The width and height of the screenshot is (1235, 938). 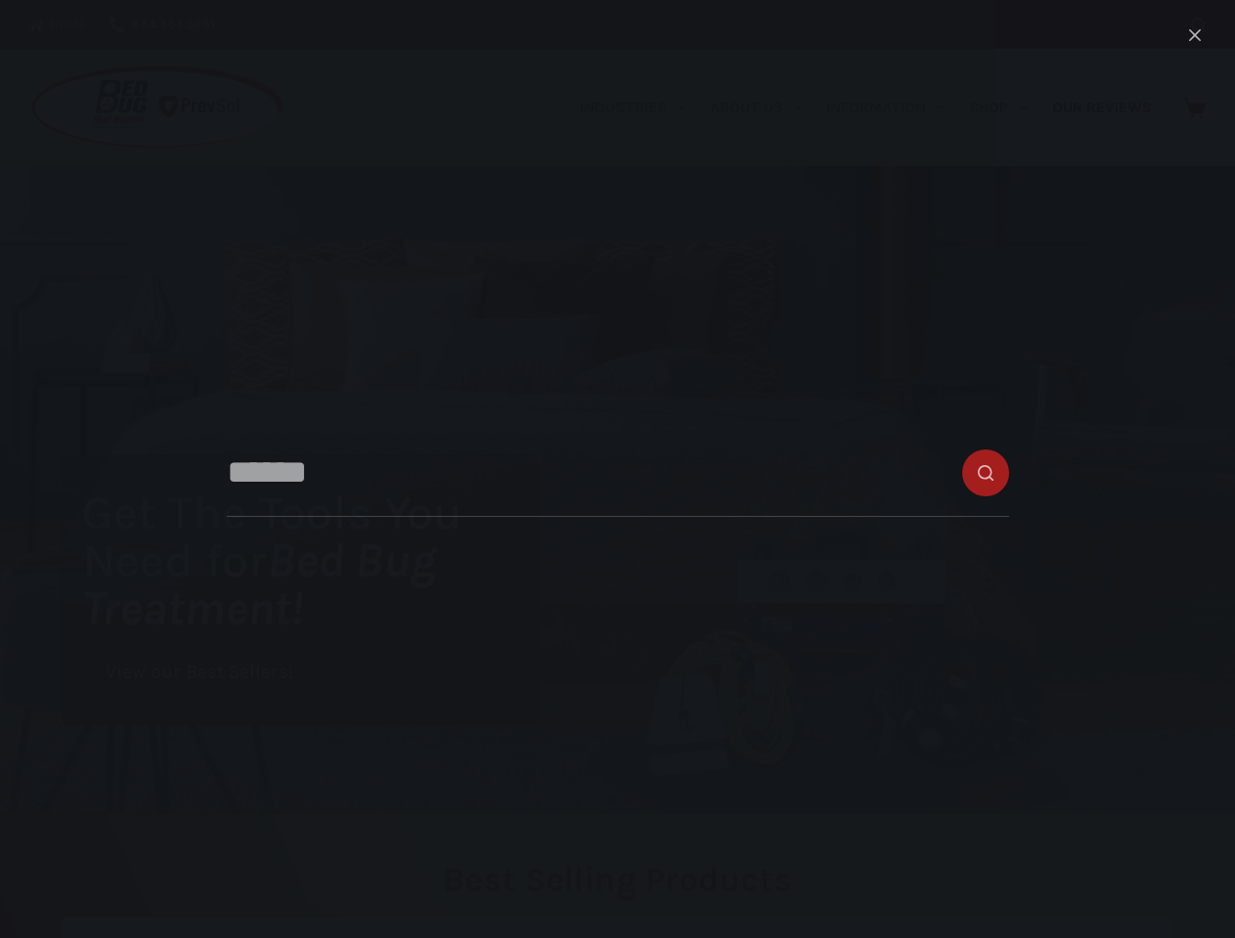 I want to click on a: Prevsol/Bed Bug Heat Doctor, so click(x=157, y=108).